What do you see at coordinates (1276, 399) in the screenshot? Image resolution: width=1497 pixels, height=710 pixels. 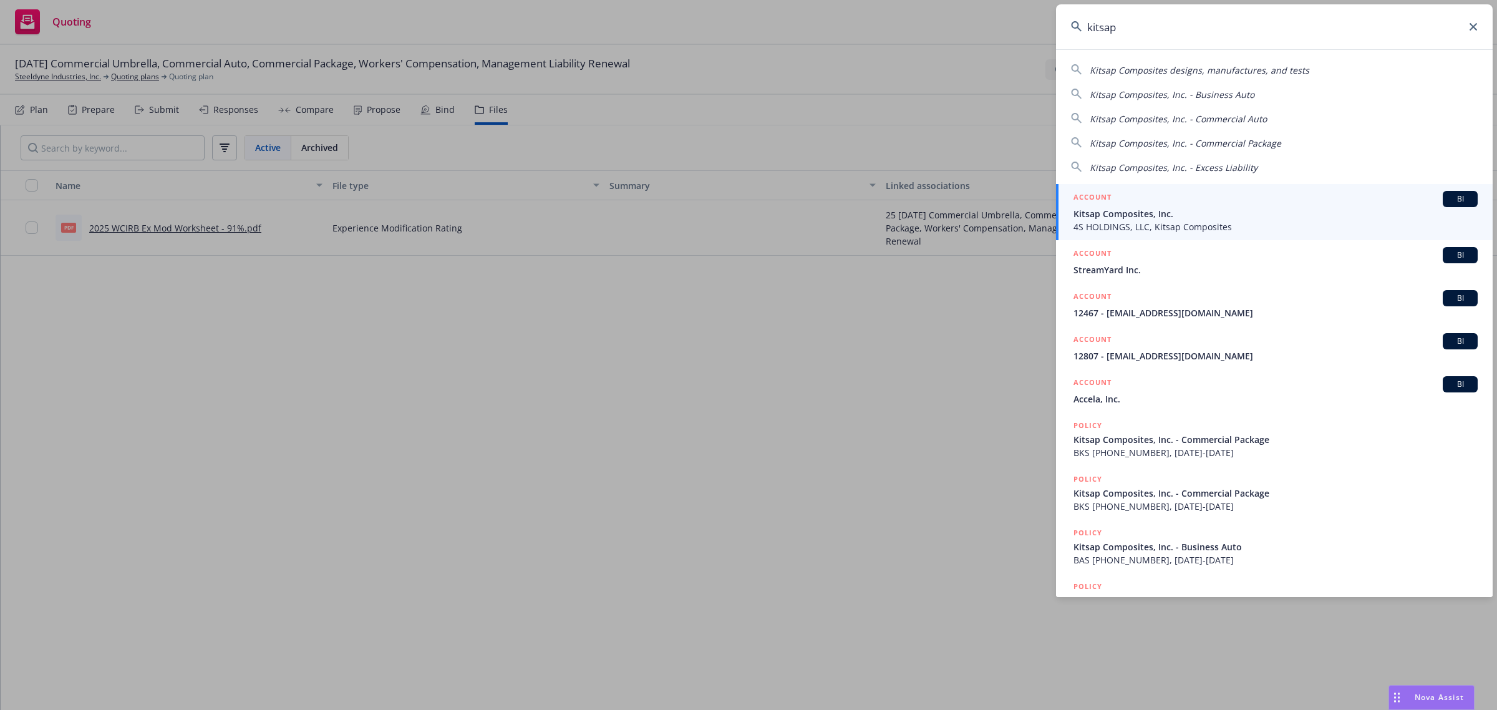 I see `span: Accela, Inc.` at bounding box center [1276, 399].